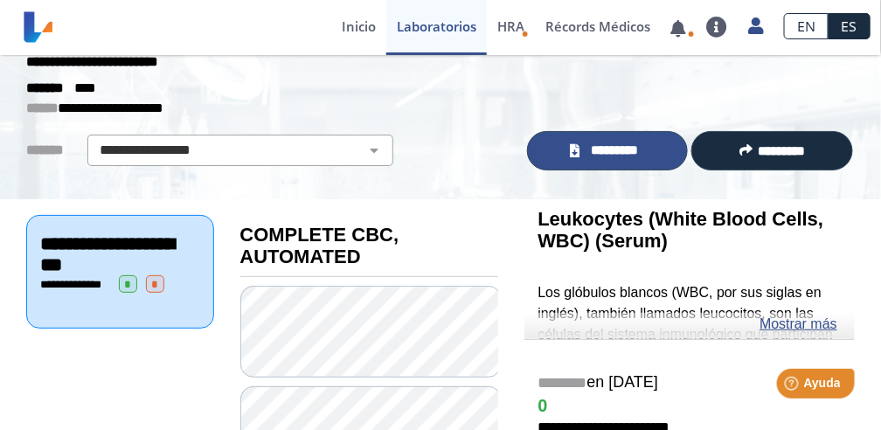  Describe the element at coordinates (510, 26) in the screenshot. I see `span: HRA` at that location.